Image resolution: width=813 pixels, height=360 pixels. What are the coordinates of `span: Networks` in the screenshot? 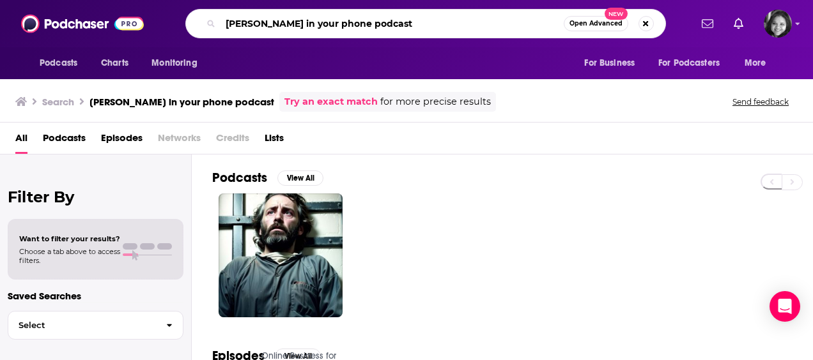 It's located at (179, 141).